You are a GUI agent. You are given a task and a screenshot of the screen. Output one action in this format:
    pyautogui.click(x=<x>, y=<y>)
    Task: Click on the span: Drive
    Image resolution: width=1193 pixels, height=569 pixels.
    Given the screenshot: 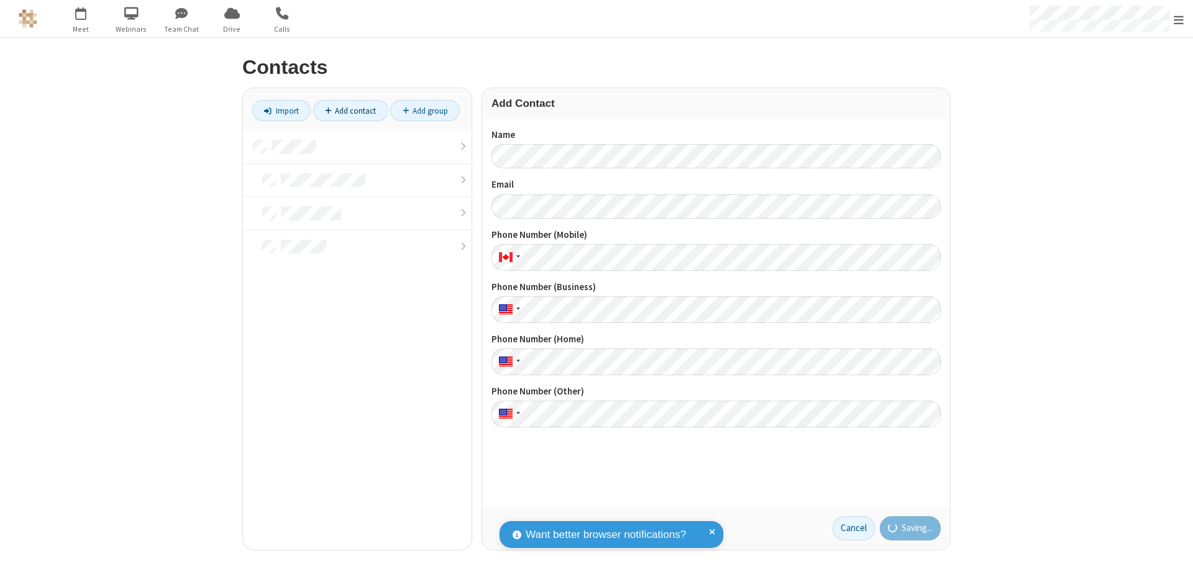 What is the action you would take?
    pyautogui.click(x=232, y=29)
    